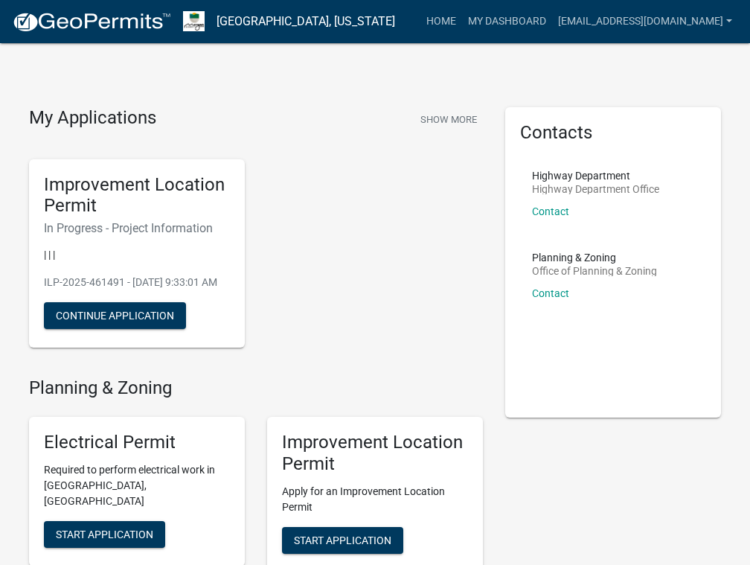  I want to click on button: Continue Application, so click(115, 315).